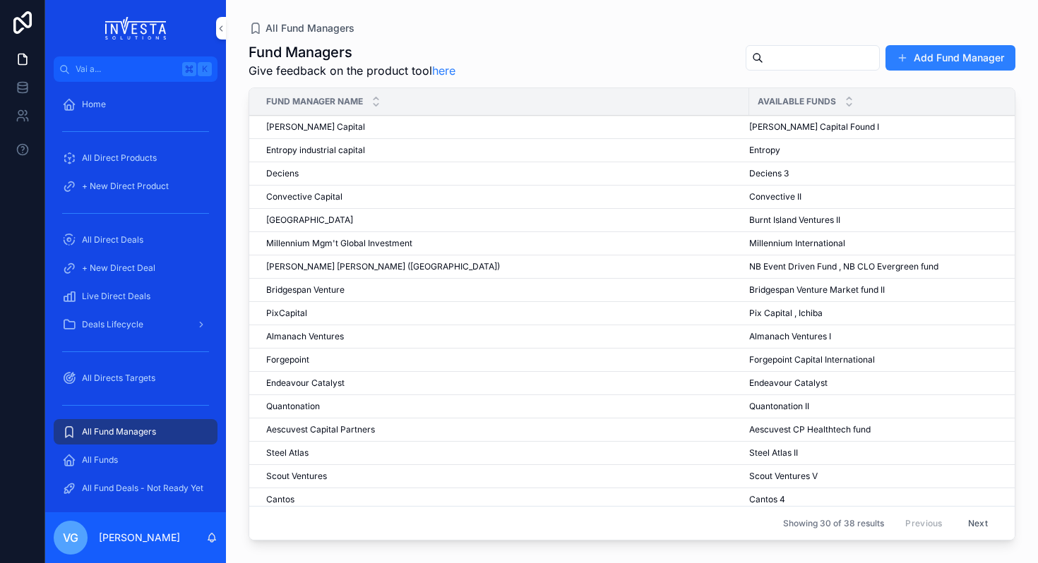  Describe the element at coordinates (503, 150) in the screenshot. I see `a: Entropy industrial capital` at that location.